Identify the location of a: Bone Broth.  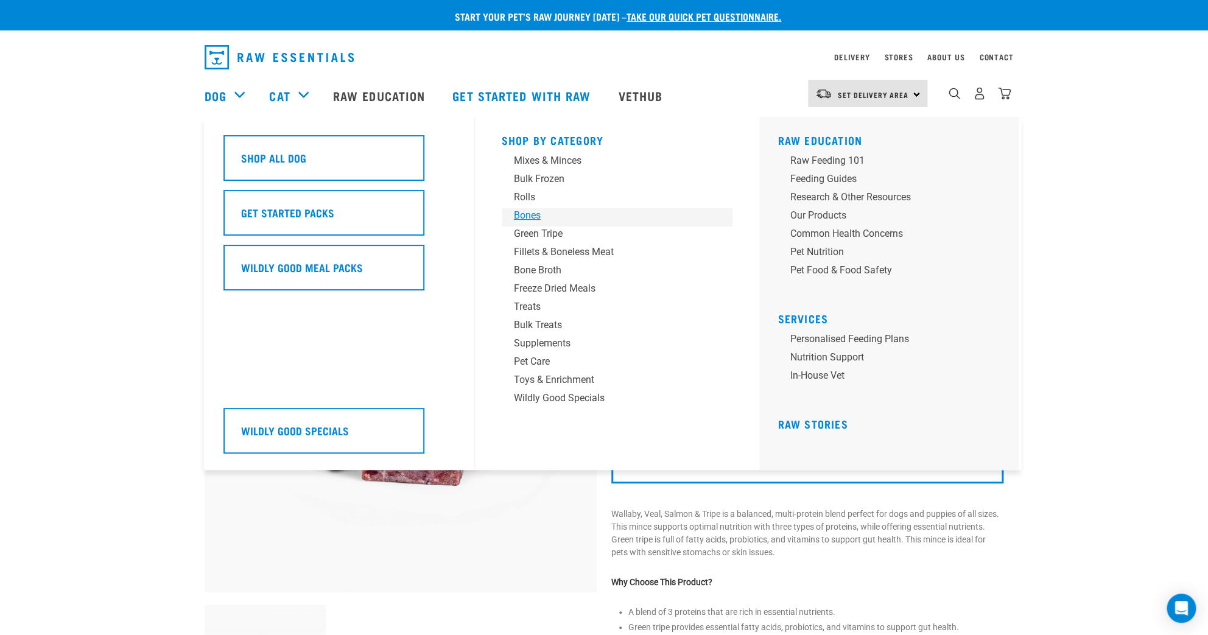
(618, 272).